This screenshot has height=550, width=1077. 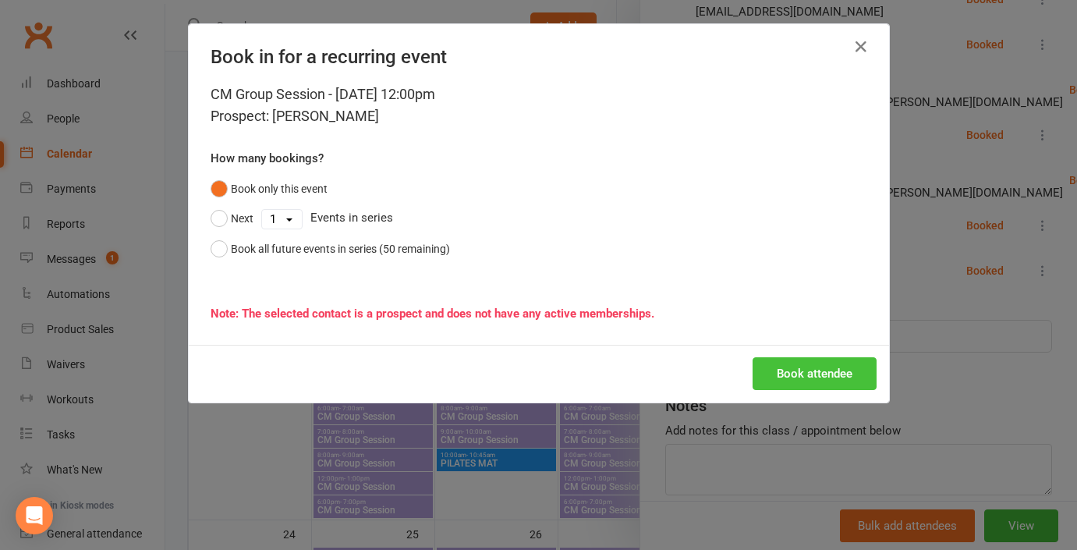 What do you see at coordinates (232, 218) in the screenshot?
I see `button: Next` at bounding box center [232, 218].